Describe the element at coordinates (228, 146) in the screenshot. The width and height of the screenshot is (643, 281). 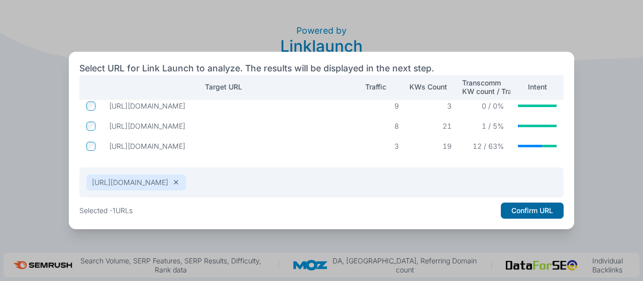
I see `p: https://rootvitalityhealth.com/blogs/news/collagen-vs-colostrum-which-supplement-fits-your-health...` at that location.